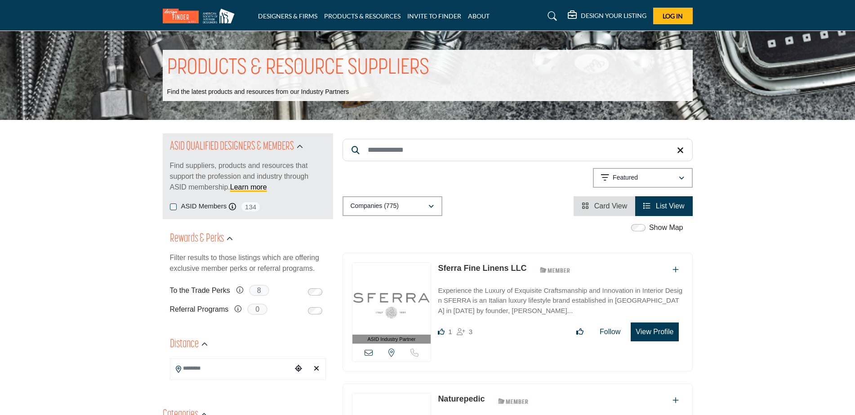 The image size is (855, 415). What do you see at coordinates (471, 332) in the screenshot?
I see `span: 3` at bounding box center [471, 332].